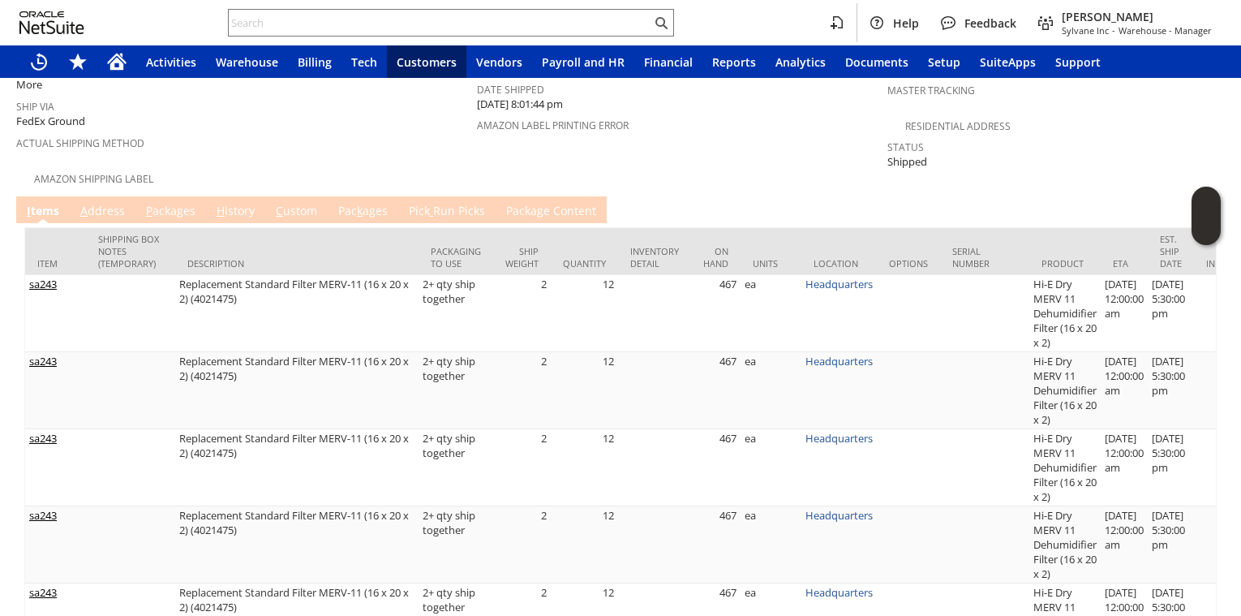 The width and height of the screenshot is (1241, 616). Describe the element at coordinates (908, 263) in the screenshot. I see `div: Options` at that location.